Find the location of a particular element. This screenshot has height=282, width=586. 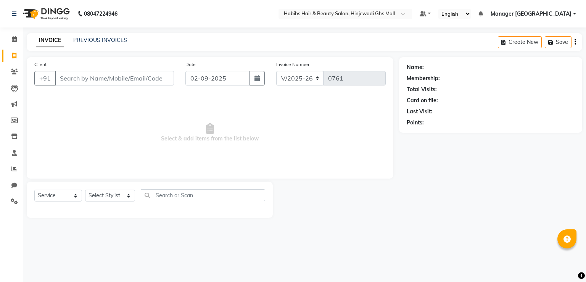

div: Points: is located at coordinates (415, 122).